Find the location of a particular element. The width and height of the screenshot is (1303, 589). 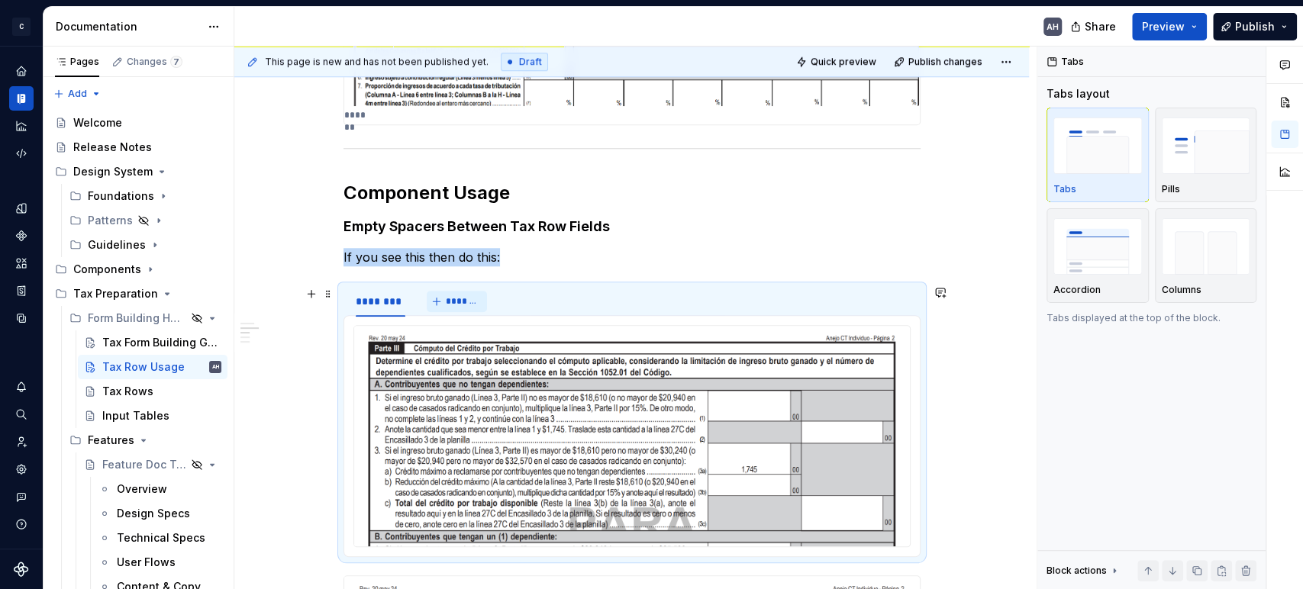

span: This page is new and has not been published yet. is located at coordinates (376, 62).